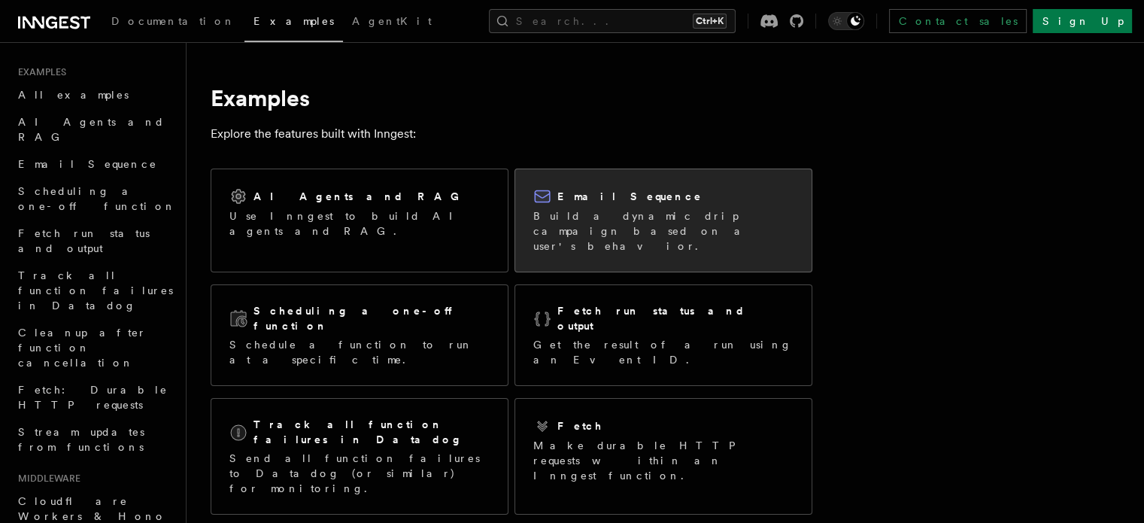  What do you see at coordinates (630, 196) in the screenshot?
I see `h2: Email Sequence` at bounding box center [630, 196].